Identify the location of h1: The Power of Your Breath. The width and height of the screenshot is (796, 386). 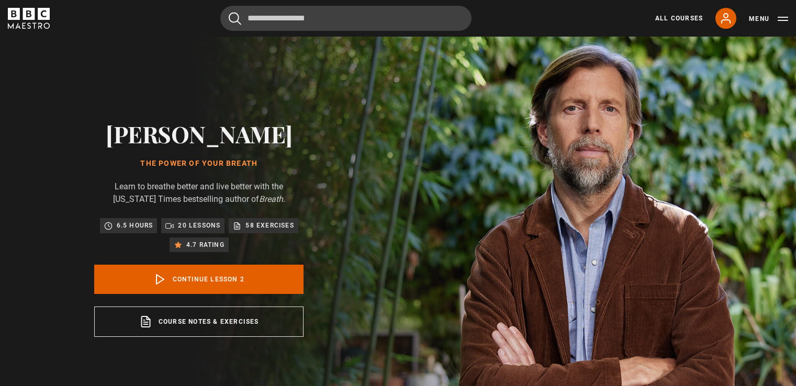
(199, 164).